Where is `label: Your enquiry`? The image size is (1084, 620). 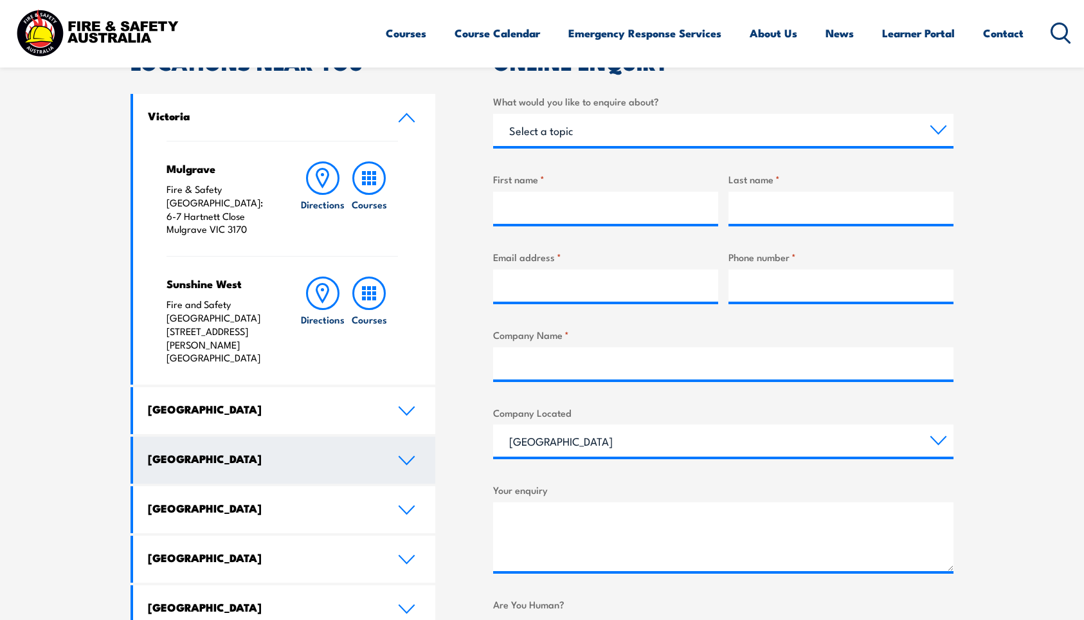
label: Your enquiry is located at coordinates (723, 489).